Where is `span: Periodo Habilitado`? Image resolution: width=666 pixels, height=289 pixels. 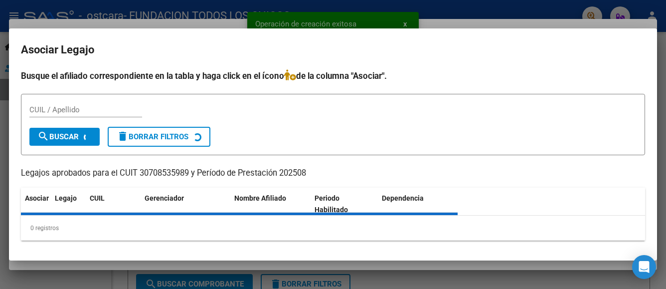 span: Periodo Habilitado is located at coordinates (331, 203).